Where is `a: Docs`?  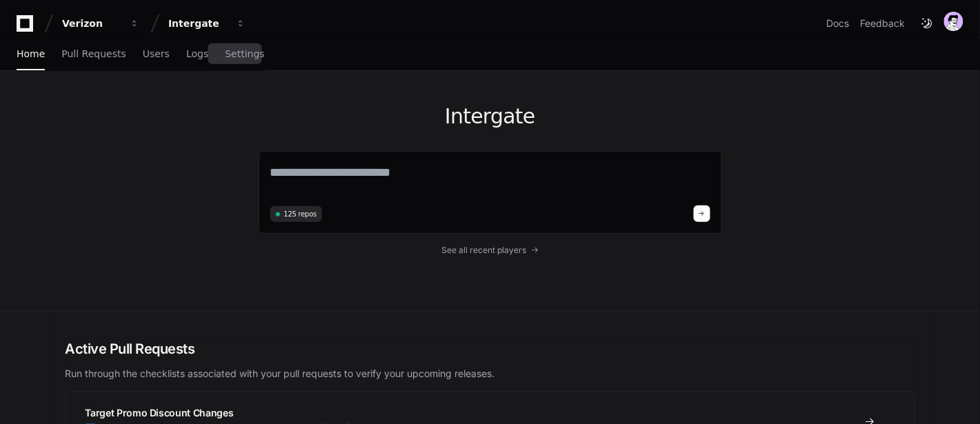 a: Docs is located at coordinates (838, 23).